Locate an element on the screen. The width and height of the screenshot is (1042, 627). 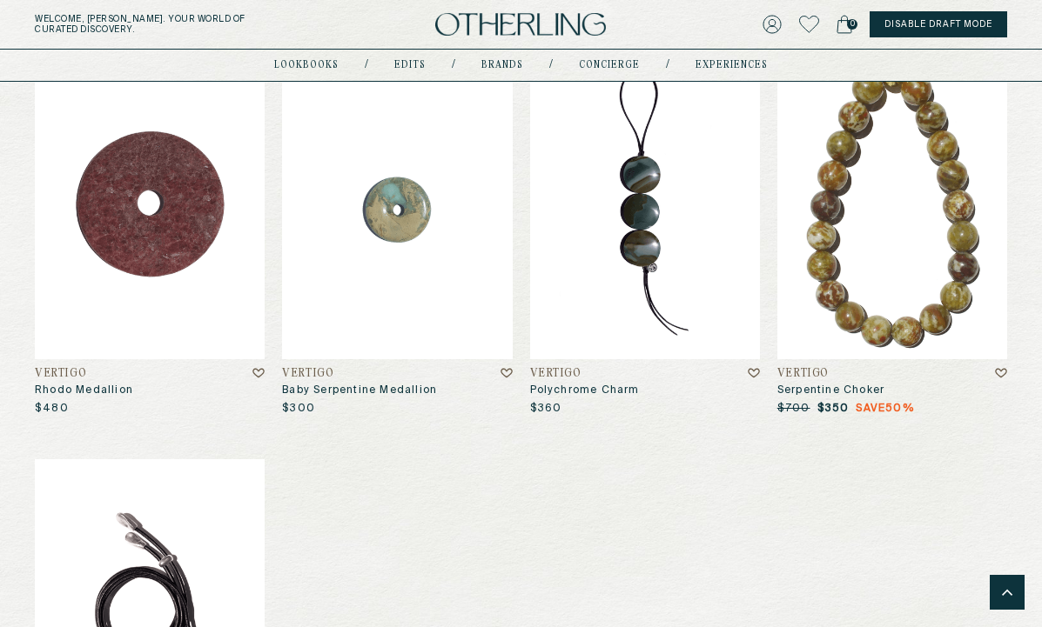
h3: Polychrome Charm is located at coordinates (645, 391).